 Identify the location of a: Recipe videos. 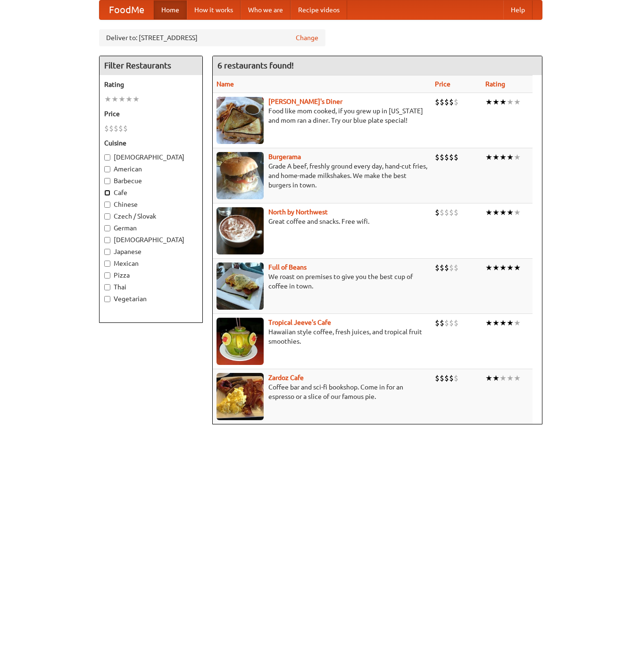
(319, 10).